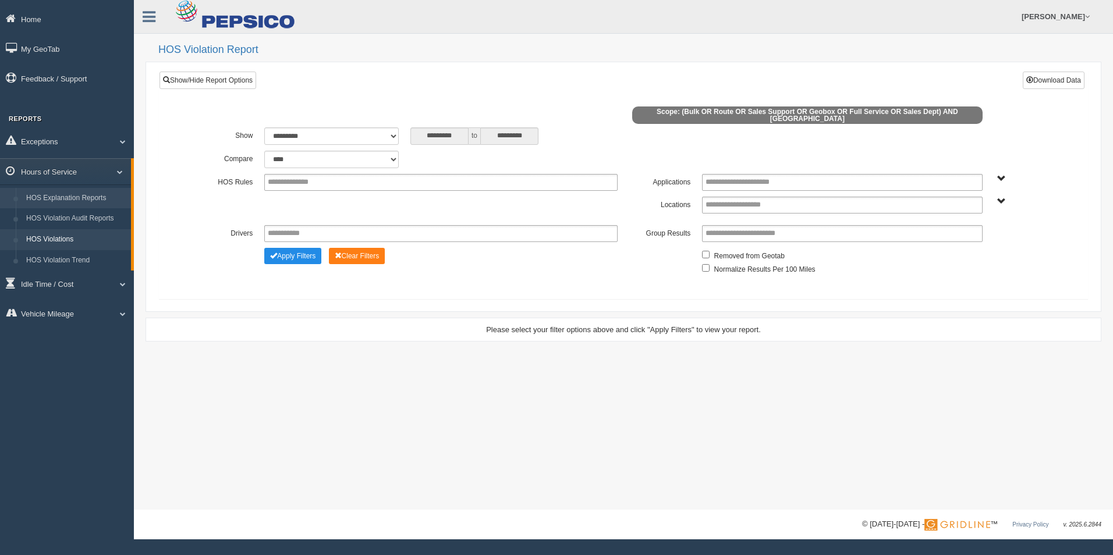 Image resolution: width=1113 pixels, height=555 pixels. Describe the element at coordinates (957, 525) in the screenshot. I see `img: Gridline` at that location.